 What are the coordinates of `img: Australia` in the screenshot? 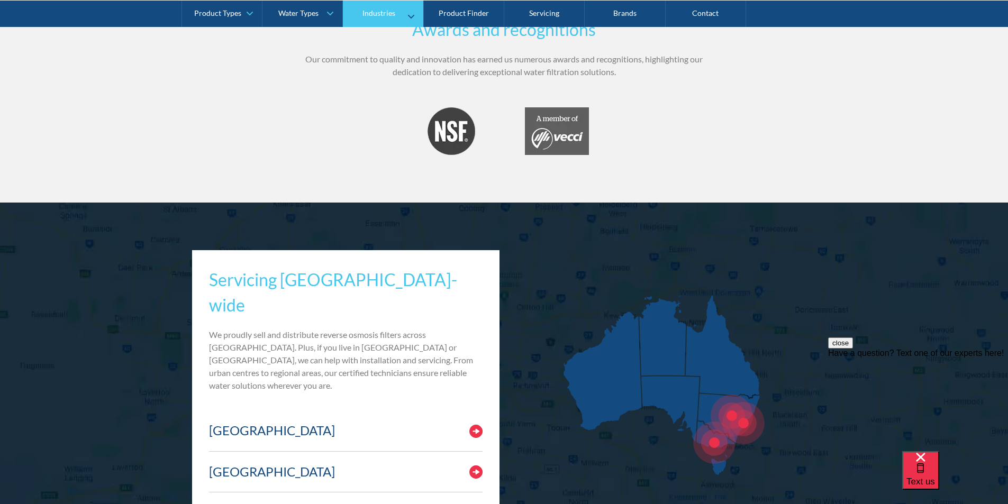 It's located at (662, 385).